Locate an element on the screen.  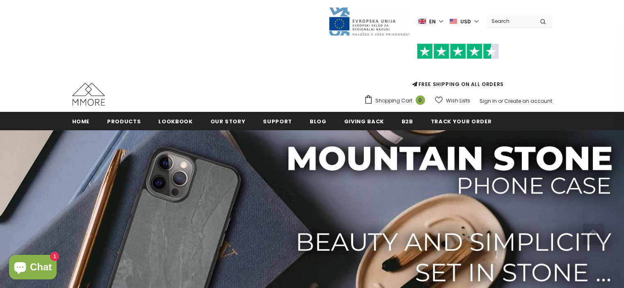
span: FREE SHIPPING ON ALL ORDERS is located at coordinates (458, 67).